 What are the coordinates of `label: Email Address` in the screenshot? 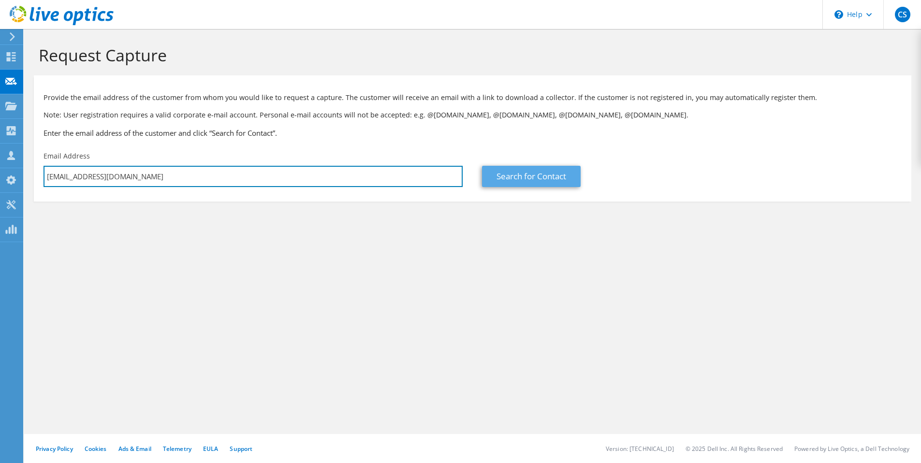 It's located at (67, 156).